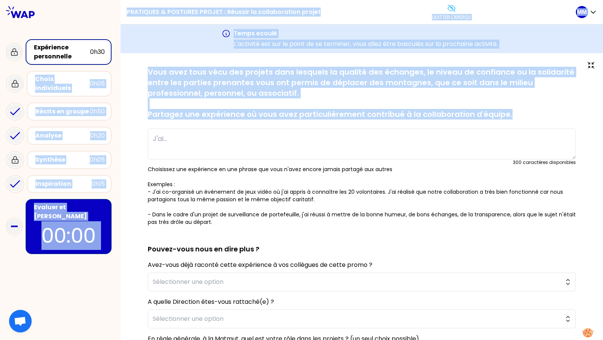  Describe the element at coordinates (582, 12) in the screenshot. I see `p: MM` at that location.